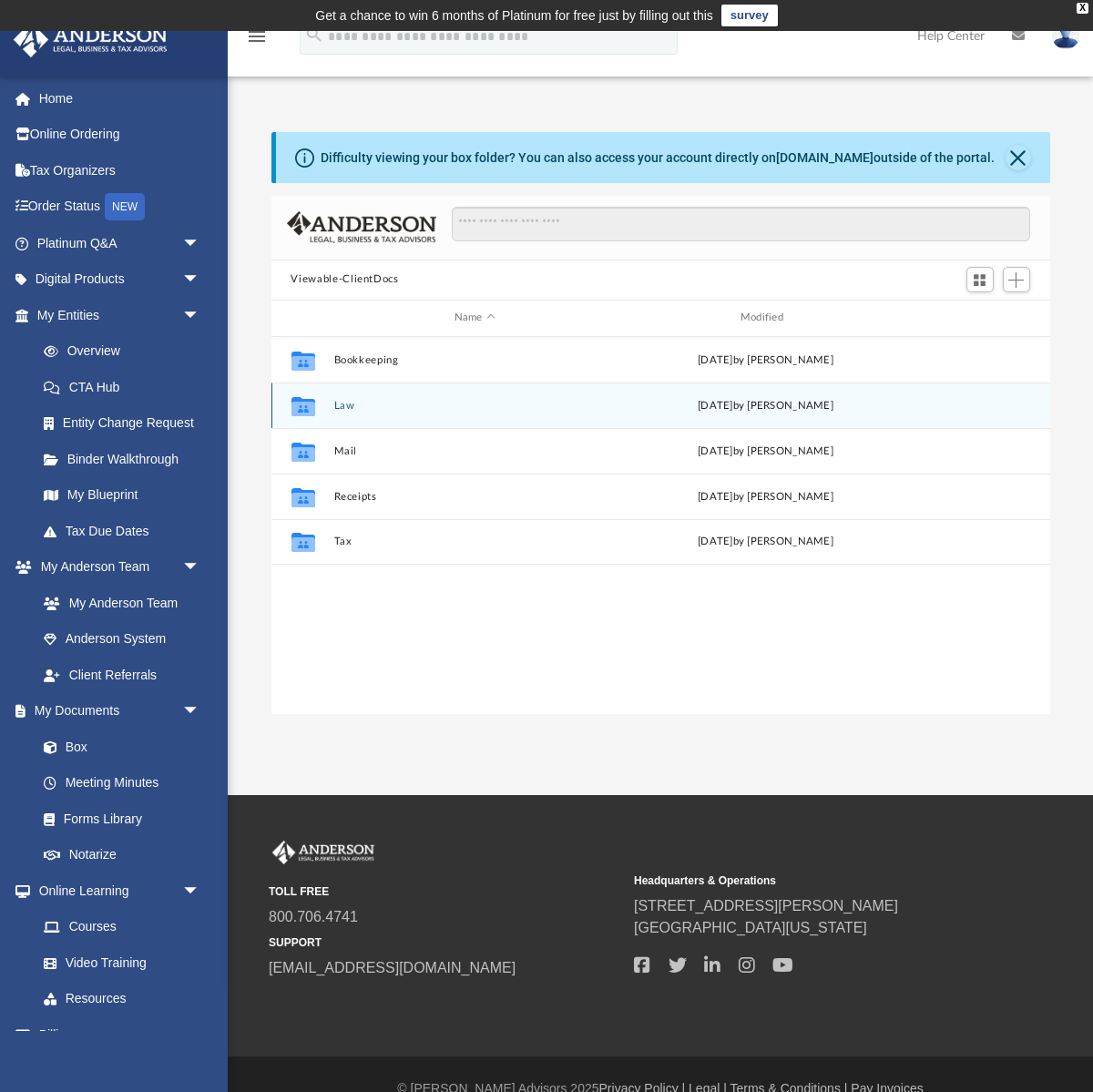 The height and width of the screenshot is (1092, 1093). What do you see at coordinates (444, 892) in the screenshot?
I see `small: TOLL FREE` at bounding box center [444, 892].